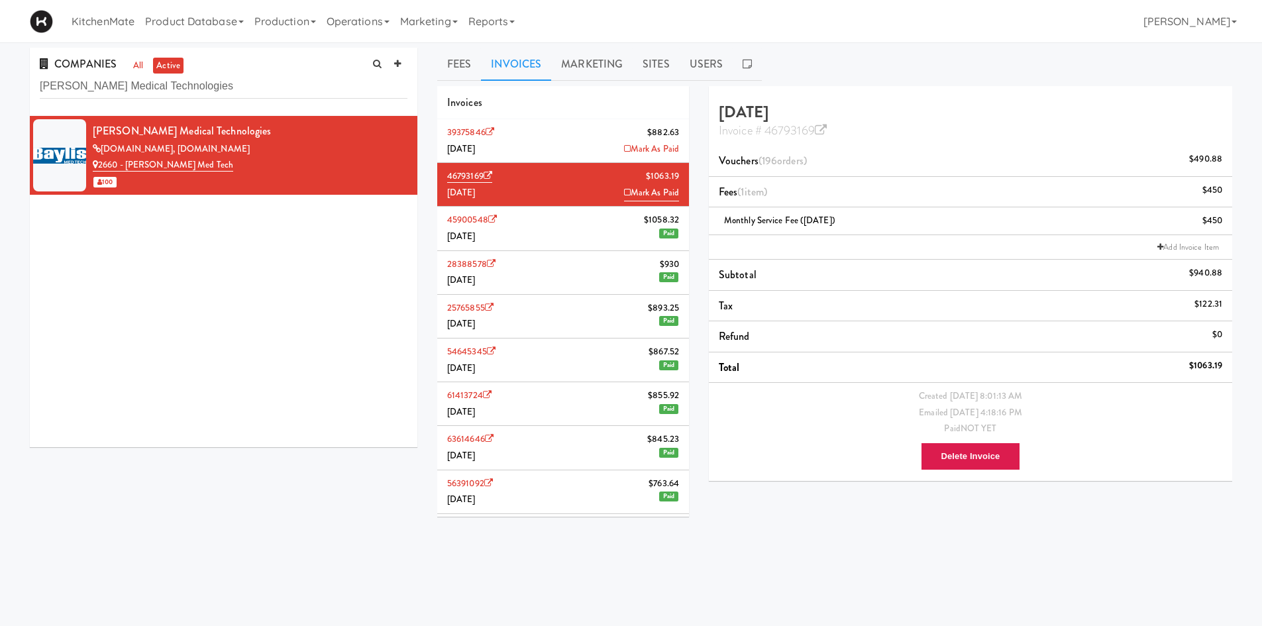  Describe the element at coordinates (591, 64) in the screenshot. I see `a: Marketing` at that location.